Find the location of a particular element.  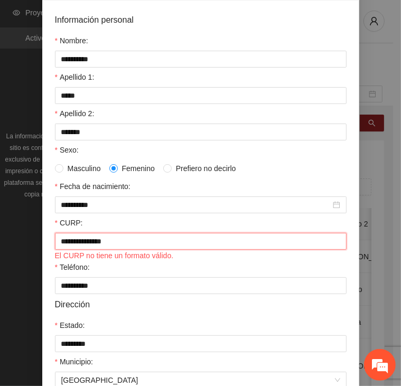

span: Masculino is located at coordinates (84, 168).